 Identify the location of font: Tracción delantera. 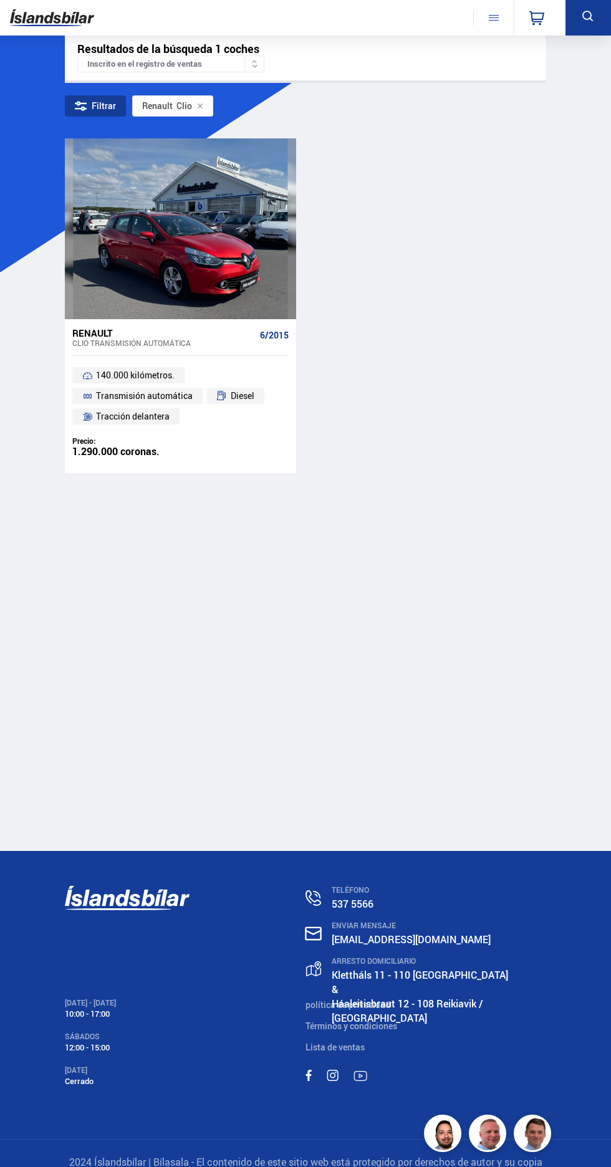
(133, 416).